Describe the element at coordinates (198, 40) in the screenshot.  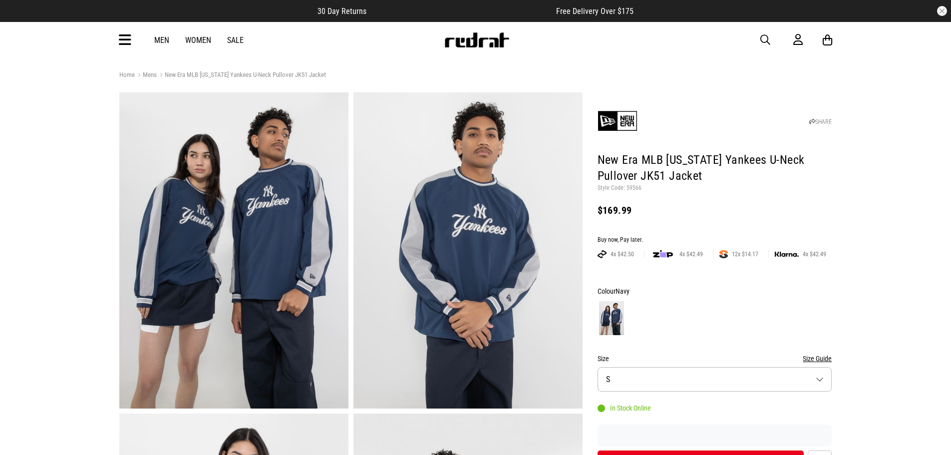
I see `a: Women` at that location.